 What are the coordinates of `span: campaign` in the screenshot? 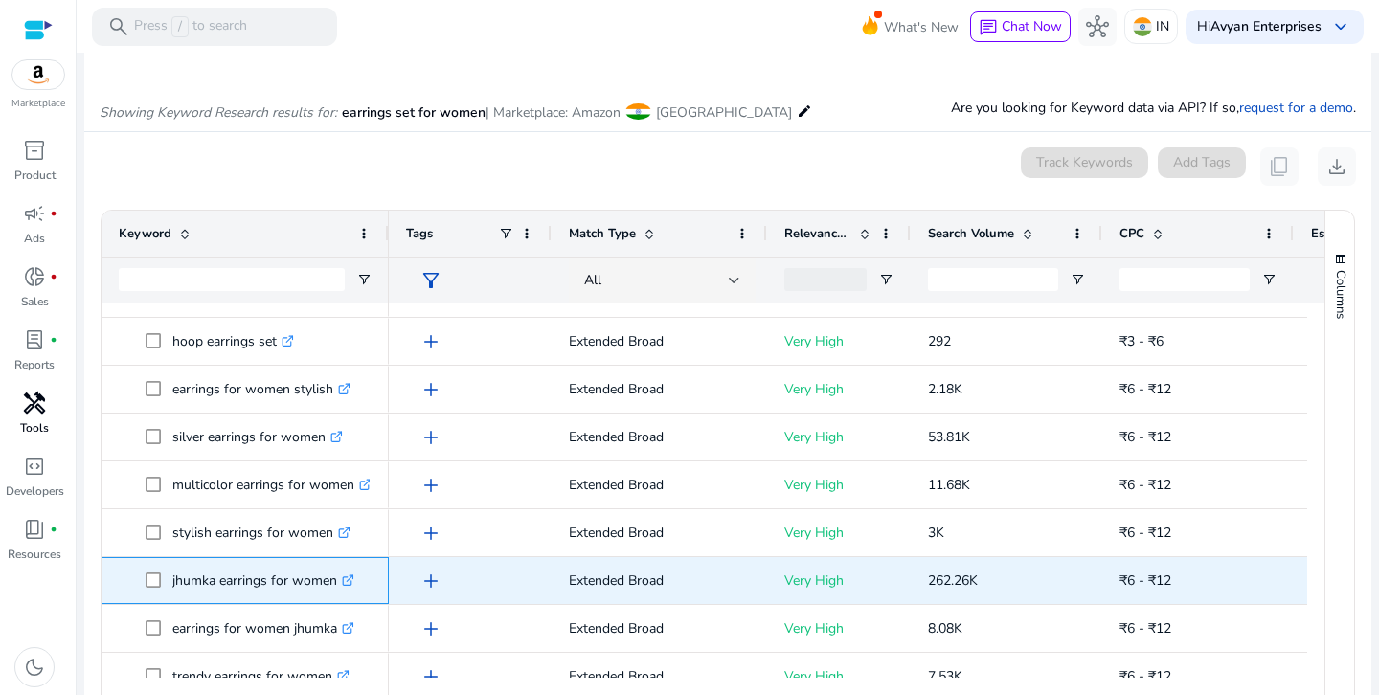 It's located at (34, 214).